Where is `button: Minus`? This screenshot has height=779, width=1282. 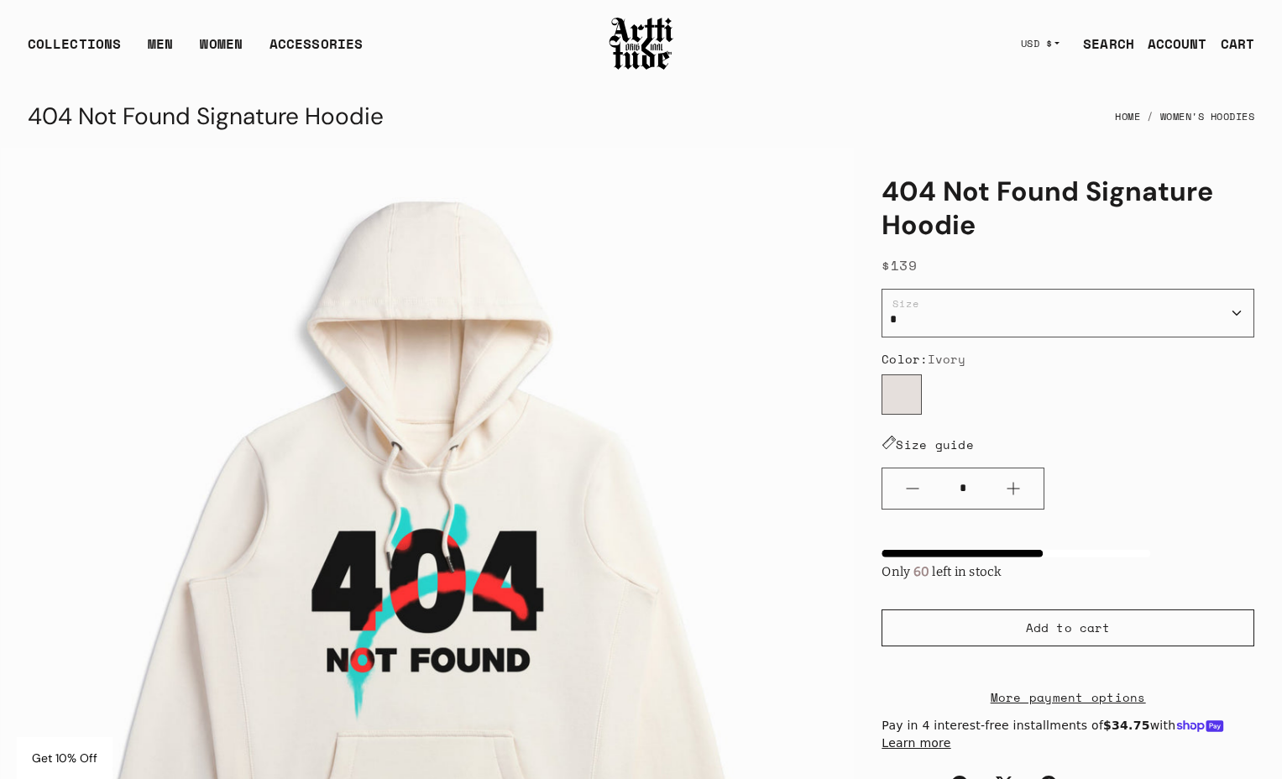 button: Minus is located at coordinates (912, 488).